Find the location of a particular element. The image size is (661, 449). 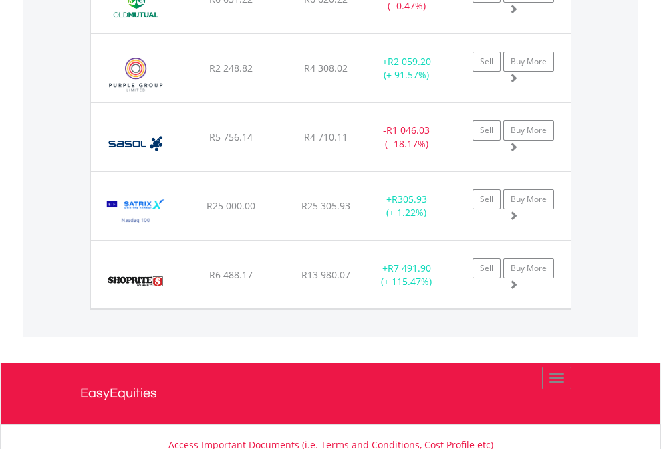

a: EasyEquities is located at coordinates (331, 393).